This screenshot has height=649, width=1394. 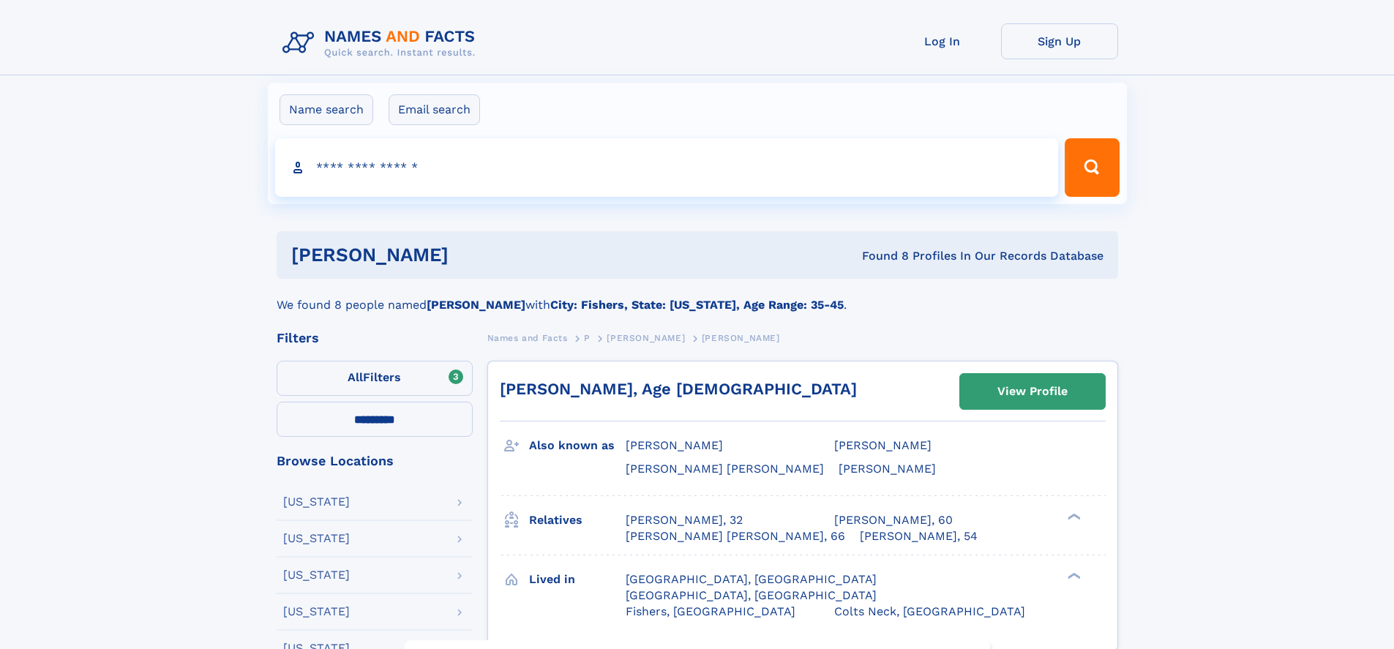 What do you see at coordinates (943, 41) in the screenshot?
I see `a: Log In` at bounding box center [943, 41].